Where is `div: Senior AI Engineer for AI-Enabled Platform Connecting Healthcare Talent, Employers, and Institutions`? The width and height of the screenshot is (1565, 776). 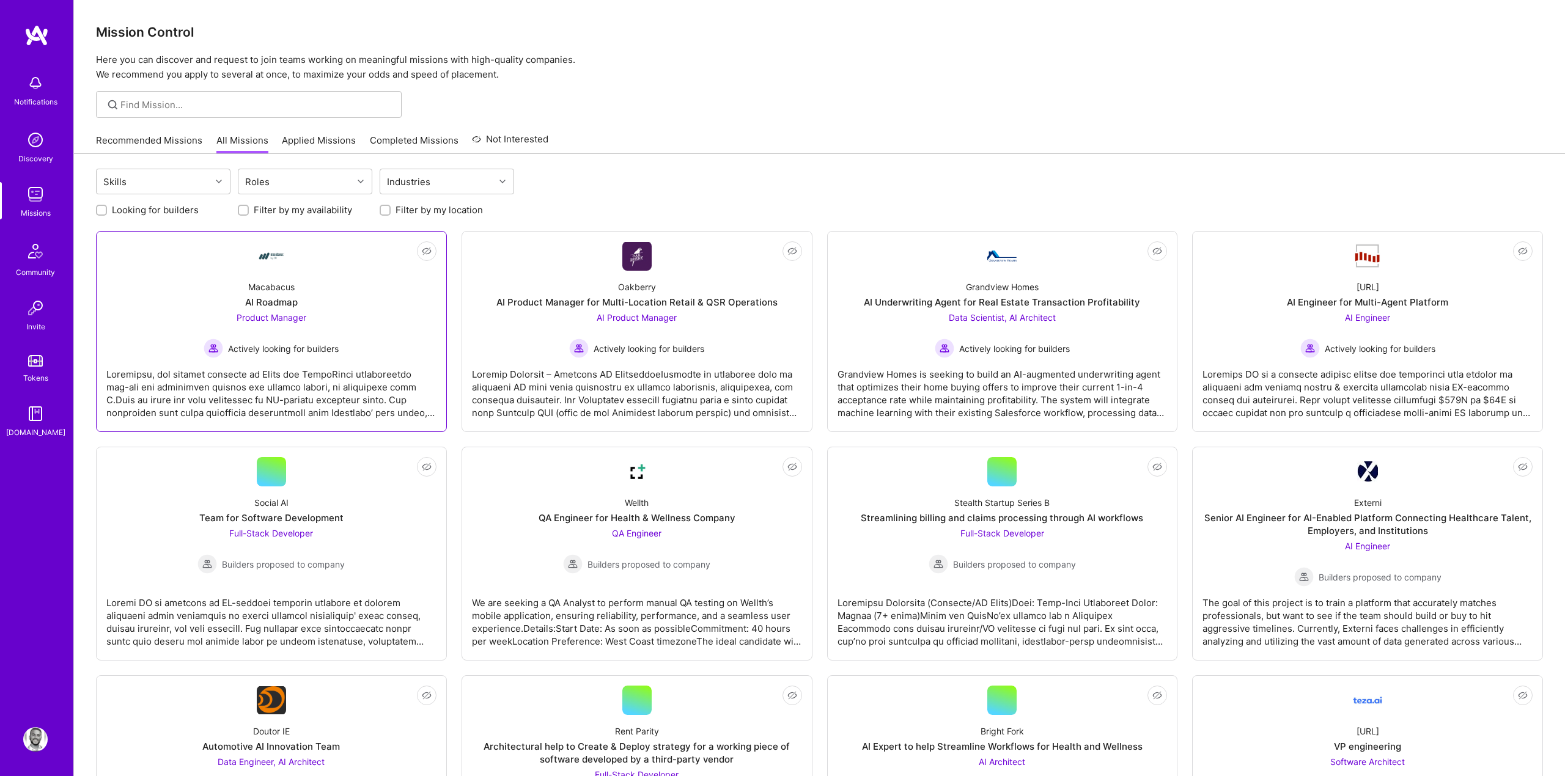 div: Senior AI Engineer for AI-Enabled Platform Connecting Healthcare Talent, Employers, and Institutions is located at coordinates (1367, 524).